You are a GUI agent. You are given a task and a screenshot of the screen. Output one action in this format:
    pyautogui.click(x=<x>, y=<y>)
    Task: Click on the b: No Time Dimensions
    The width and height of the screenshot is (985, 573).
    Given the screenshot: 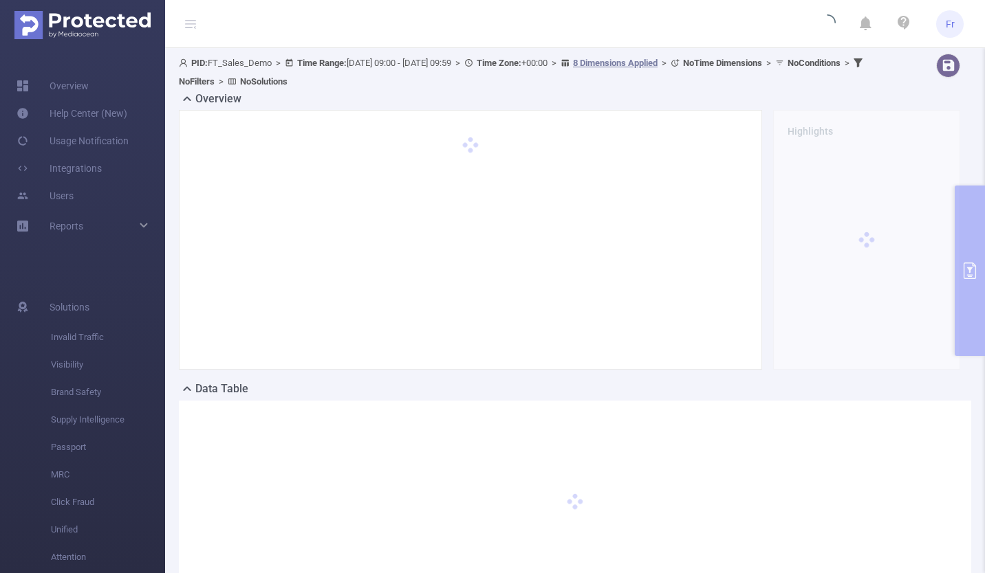 What is the action you would take?
    pyautogui.click(x=722, y=63)
    